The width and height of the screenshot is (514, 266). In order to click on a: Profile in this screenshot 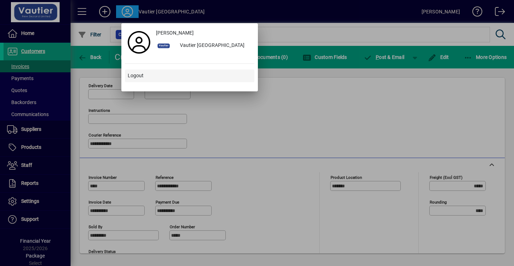, I will do `click(139, 42)`.